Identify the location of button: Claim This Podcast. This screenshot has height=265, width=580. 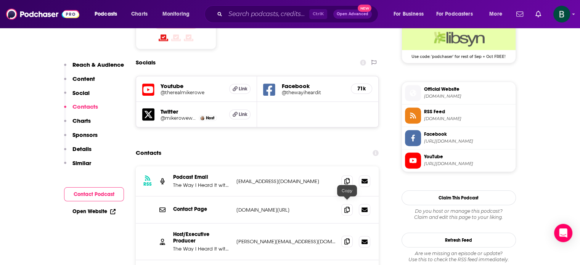
(458, 197).